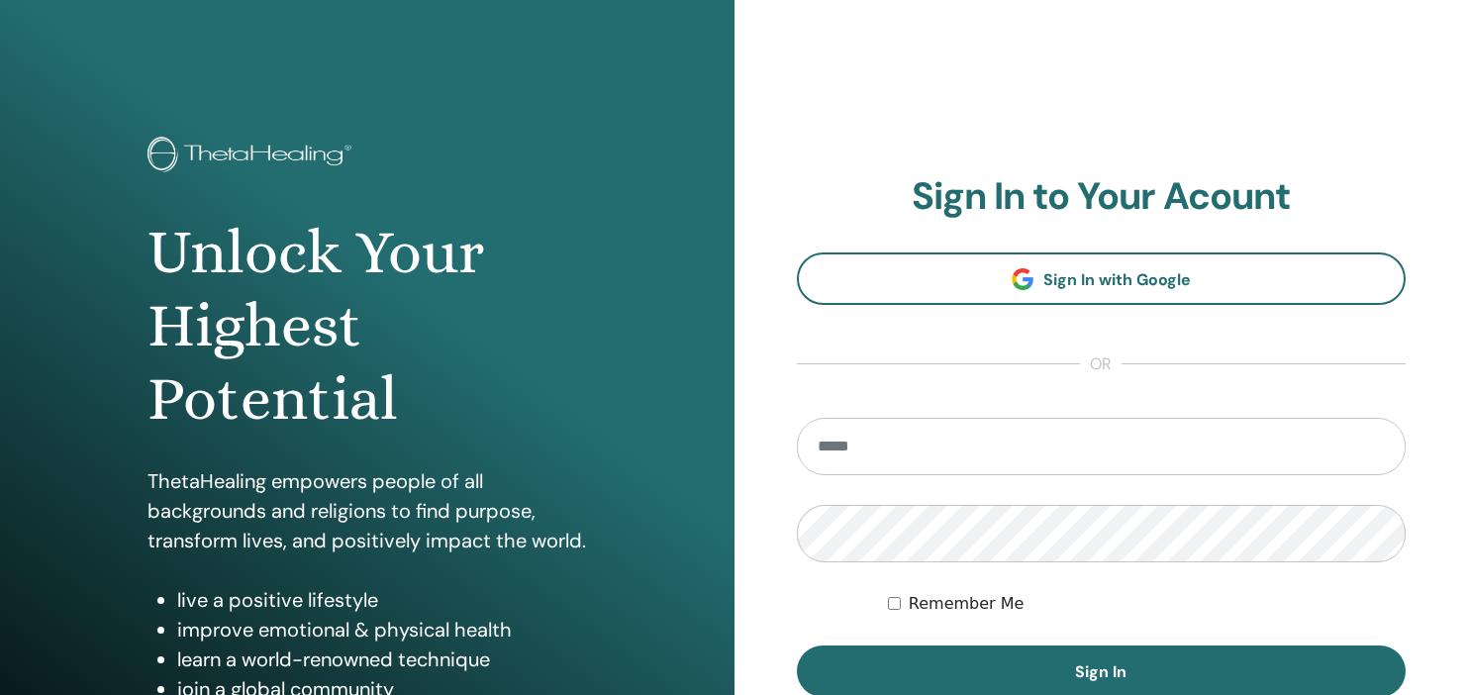 This screenshot has height=695, width=1468. What do you see at coordinates (382, 629) in the screenshot?
I see `li: improve emotional & physical health` at bounding box center [382, 629].